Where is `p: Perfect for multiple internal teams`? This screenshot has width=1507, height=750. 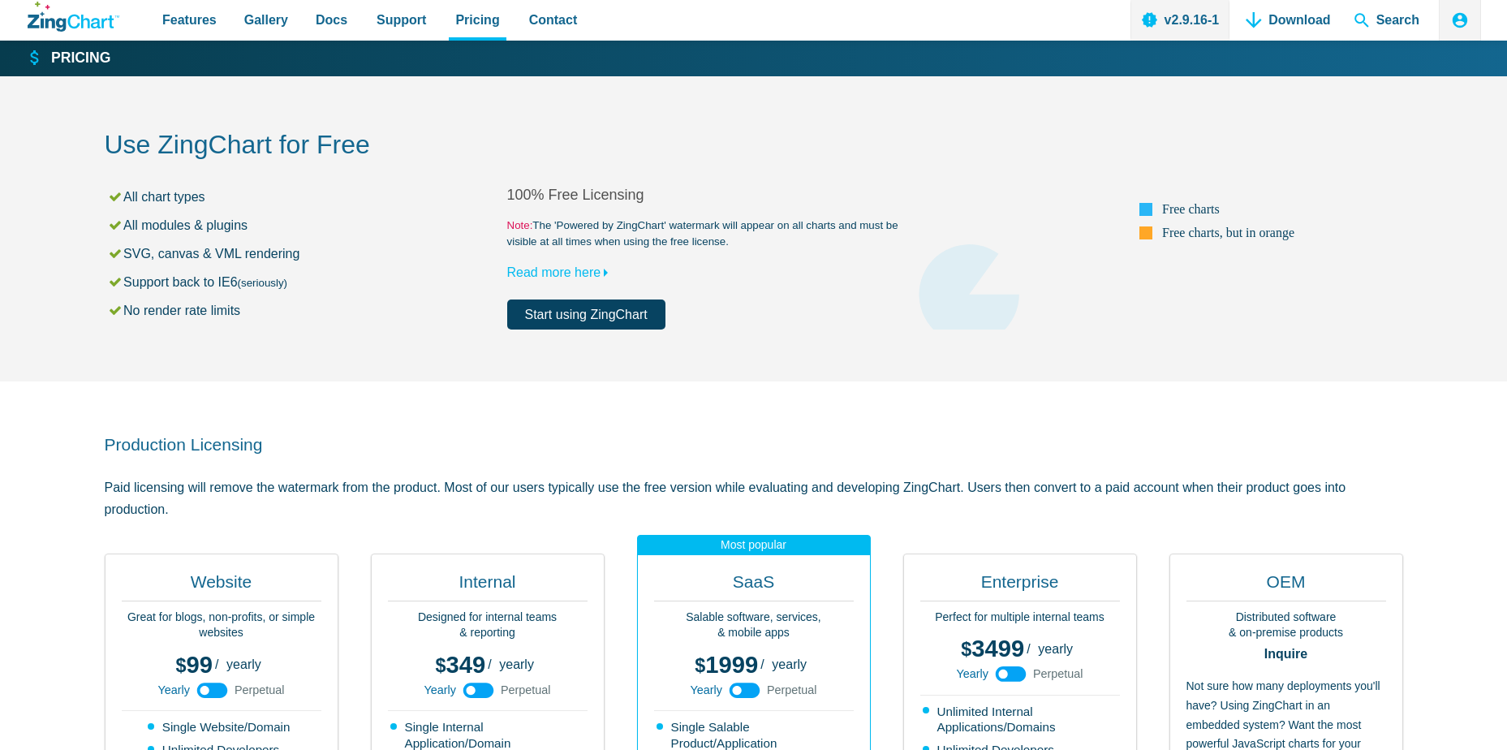
p: Perfect for multiple internal teams is located at coordinates (1020, 618).